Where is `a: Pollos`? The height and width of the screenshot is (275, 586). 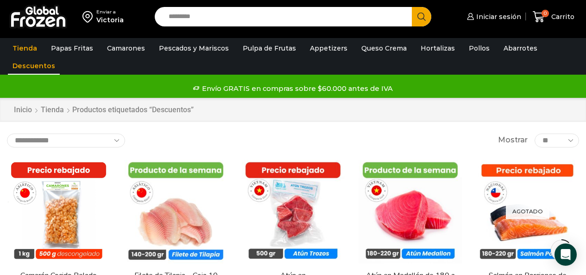
a: Pollos is located at coordinates (479, 48).